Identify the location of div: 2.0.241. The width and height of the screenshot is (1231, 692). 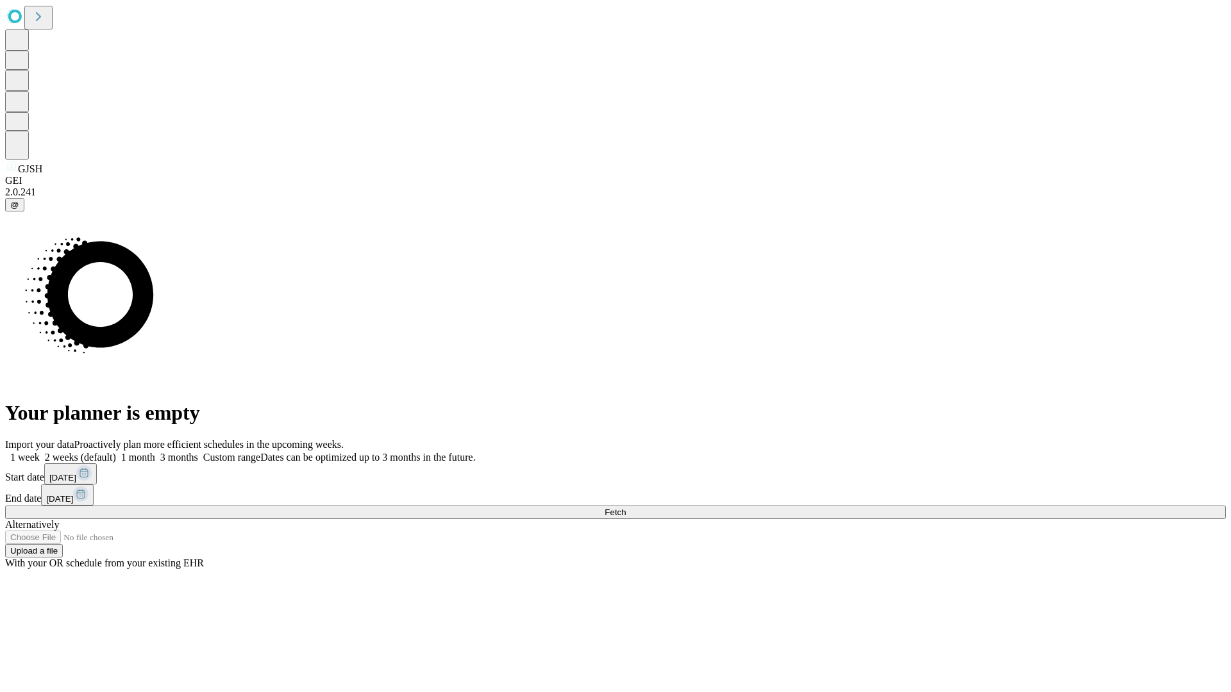
(615, 192).